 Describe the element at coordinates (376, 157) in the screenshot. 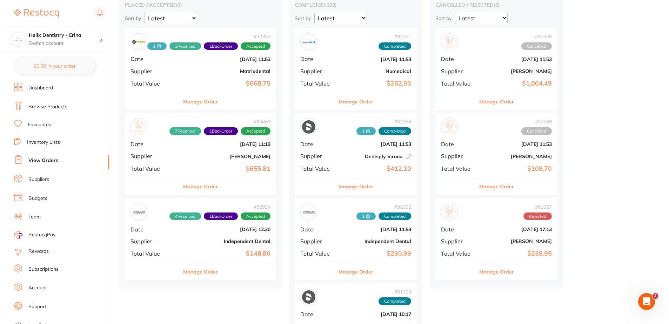

I see `b: Dentsply Sirona` at that location.